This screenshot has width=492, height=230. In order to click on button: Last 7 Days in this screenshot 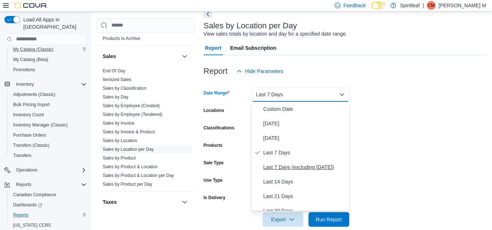, I will do `click(300, 95)`.